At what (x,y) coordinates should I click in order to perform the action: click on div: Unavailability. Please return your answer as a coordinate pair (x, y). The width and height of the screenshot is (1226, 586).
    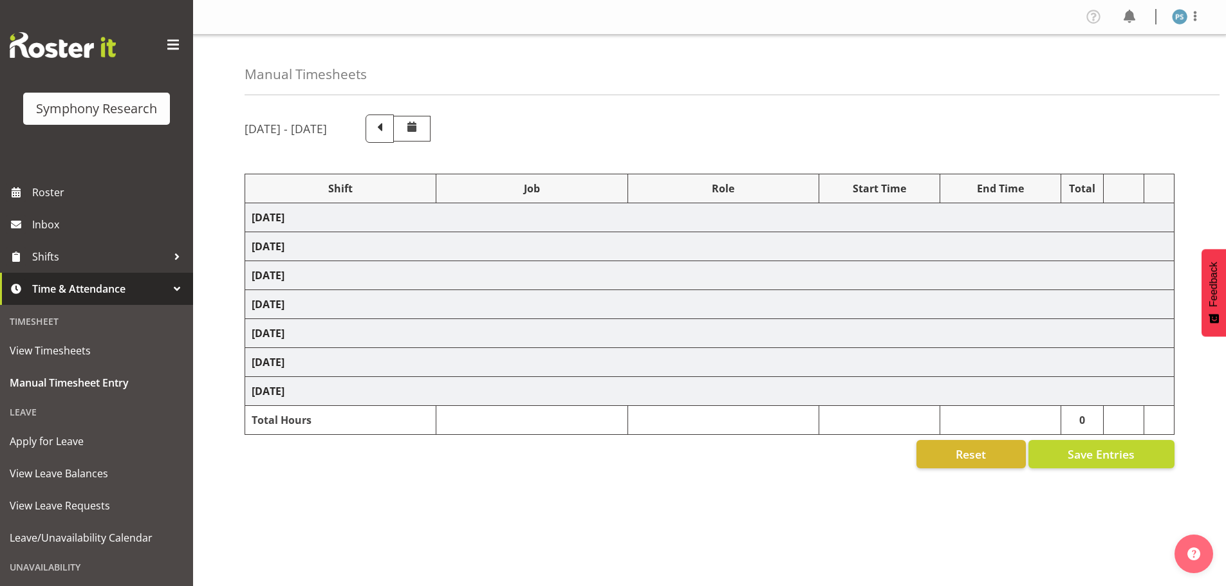
    Looking at the image, I should click on (97, 567).